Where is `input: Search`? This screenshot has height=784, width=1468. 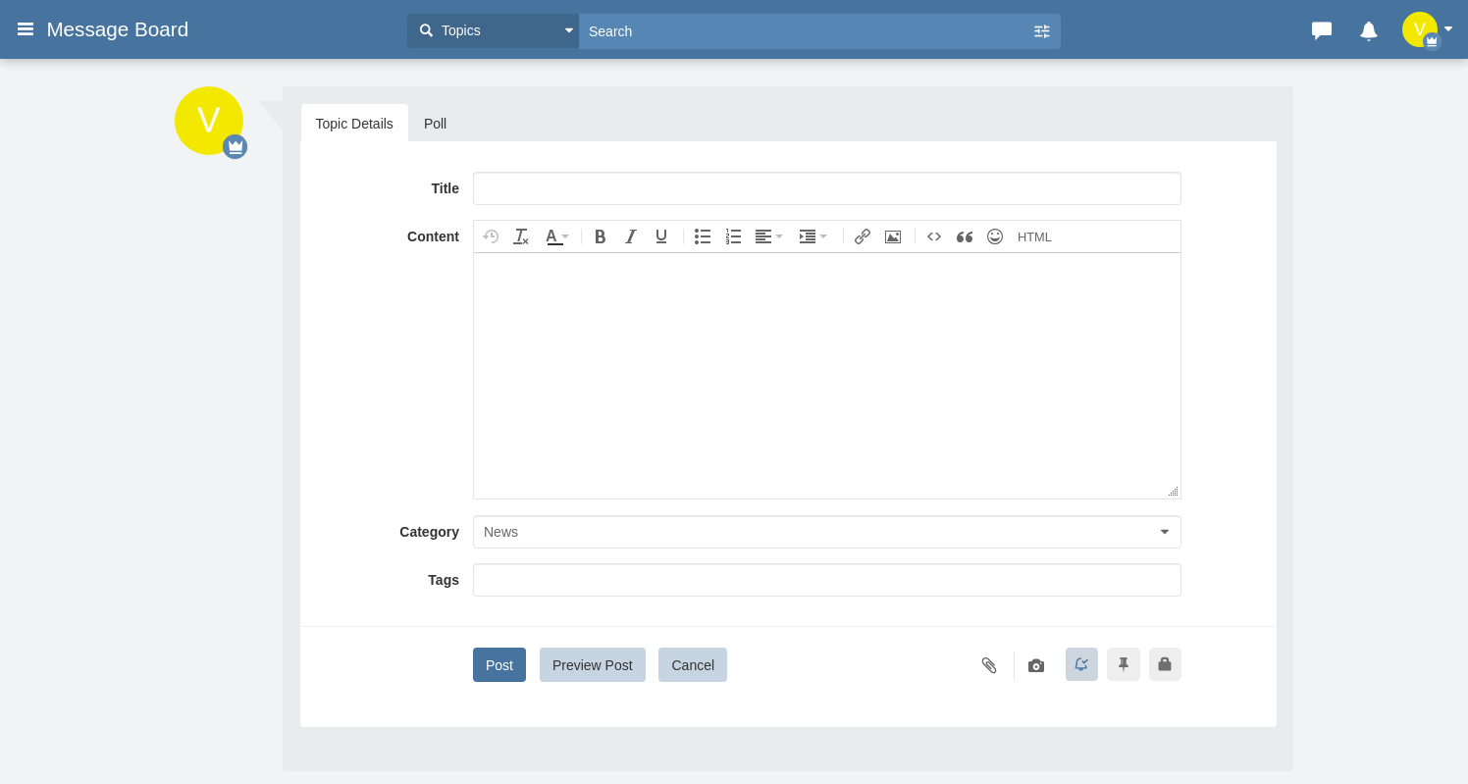
input: Search is located at coordinates (804, 30).